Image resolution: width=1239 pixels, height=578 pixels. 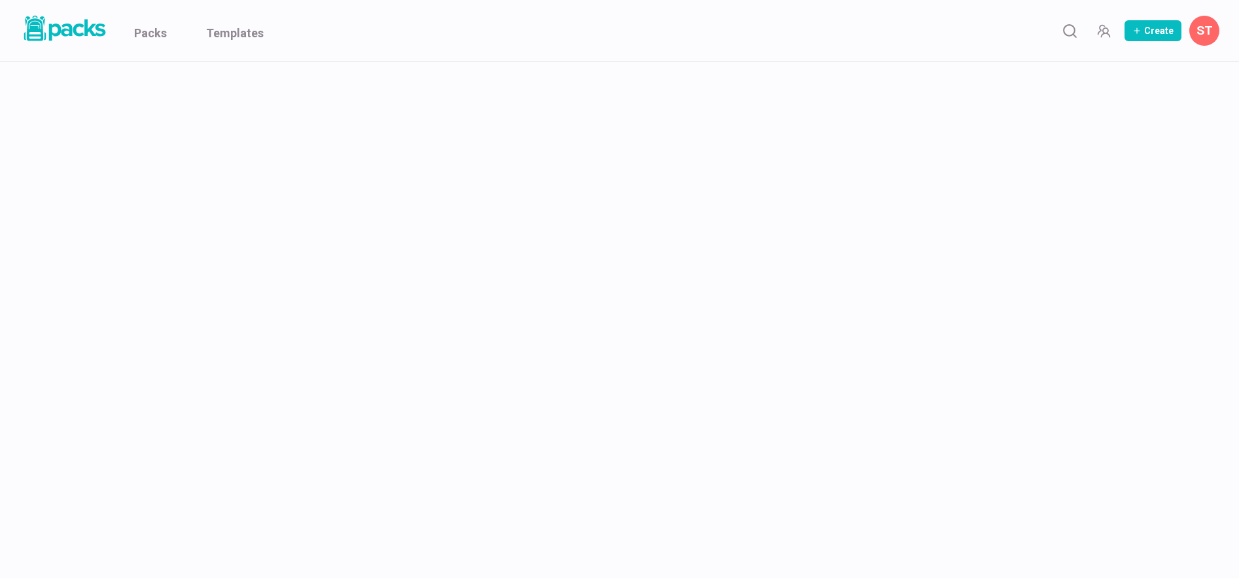 I want to click on button: Create Pack, so click(x=1153, y=31).